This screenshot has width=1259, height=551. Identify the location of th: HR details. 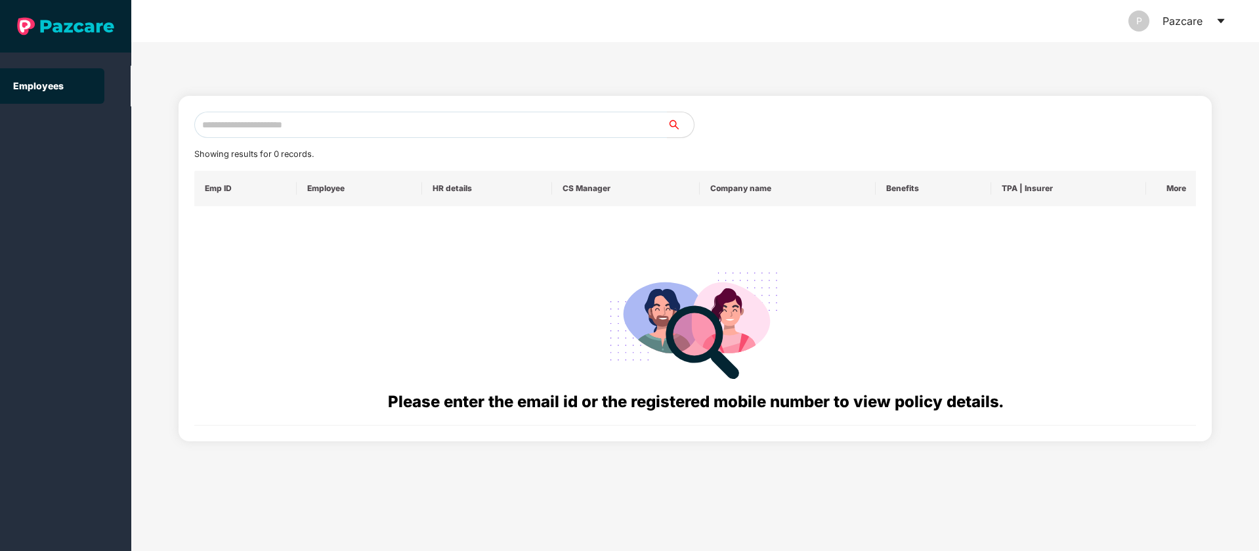
(487, 188).